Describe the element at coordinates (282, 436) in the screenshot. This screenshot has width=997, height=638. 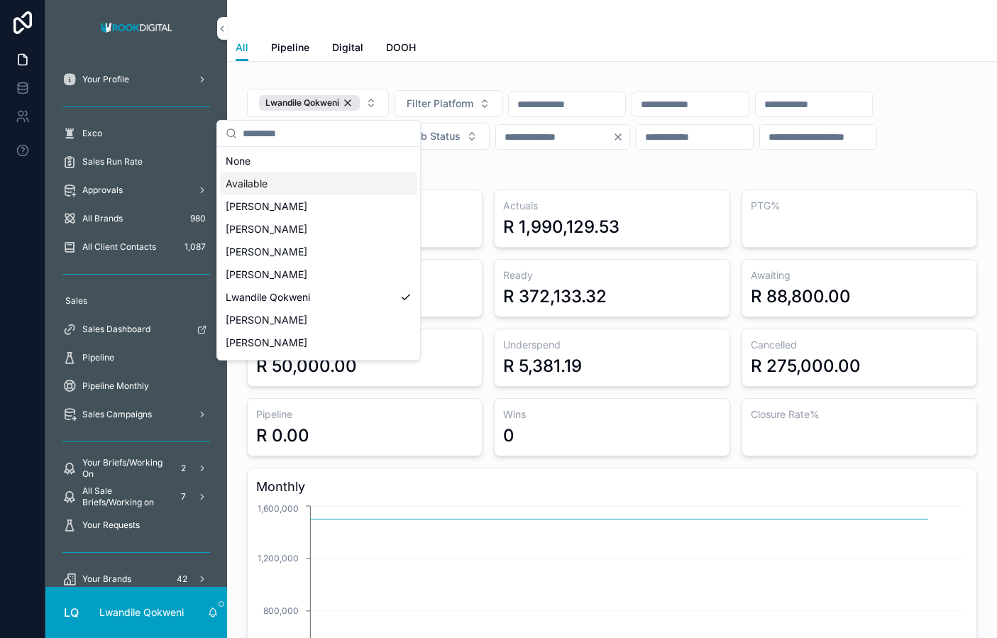
I see `div: R 0.00` at that location.